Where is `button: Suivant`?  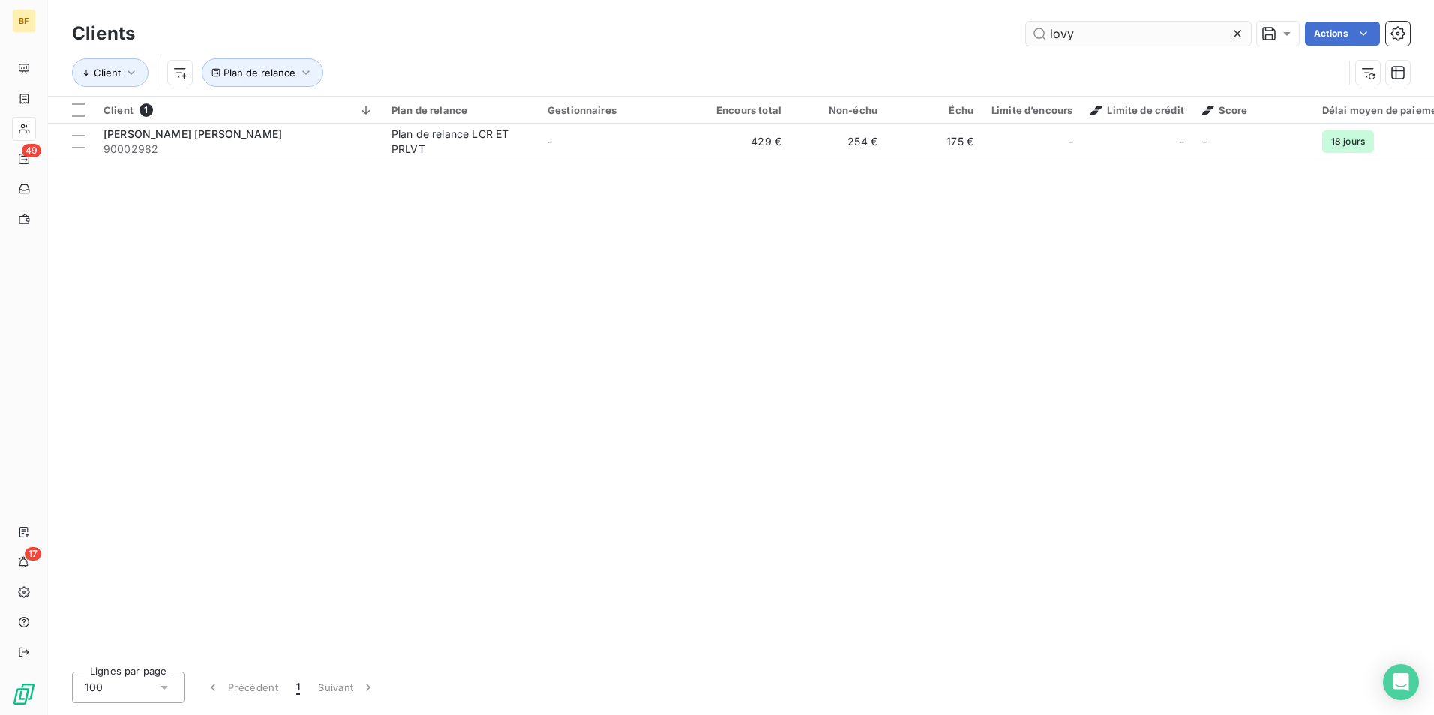 button: Suivant is located at coordinates (346, 688).